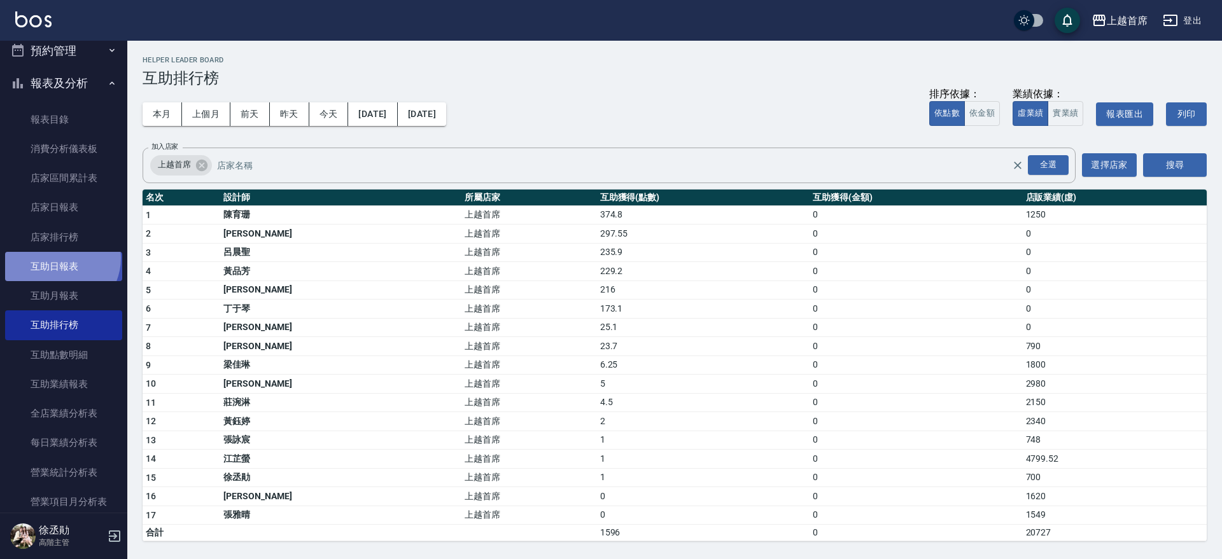 This screenshot has width=1222, height=559. Describe the element at coordinates (148, 234) in the screenshot. I see `span: 2` at that location.